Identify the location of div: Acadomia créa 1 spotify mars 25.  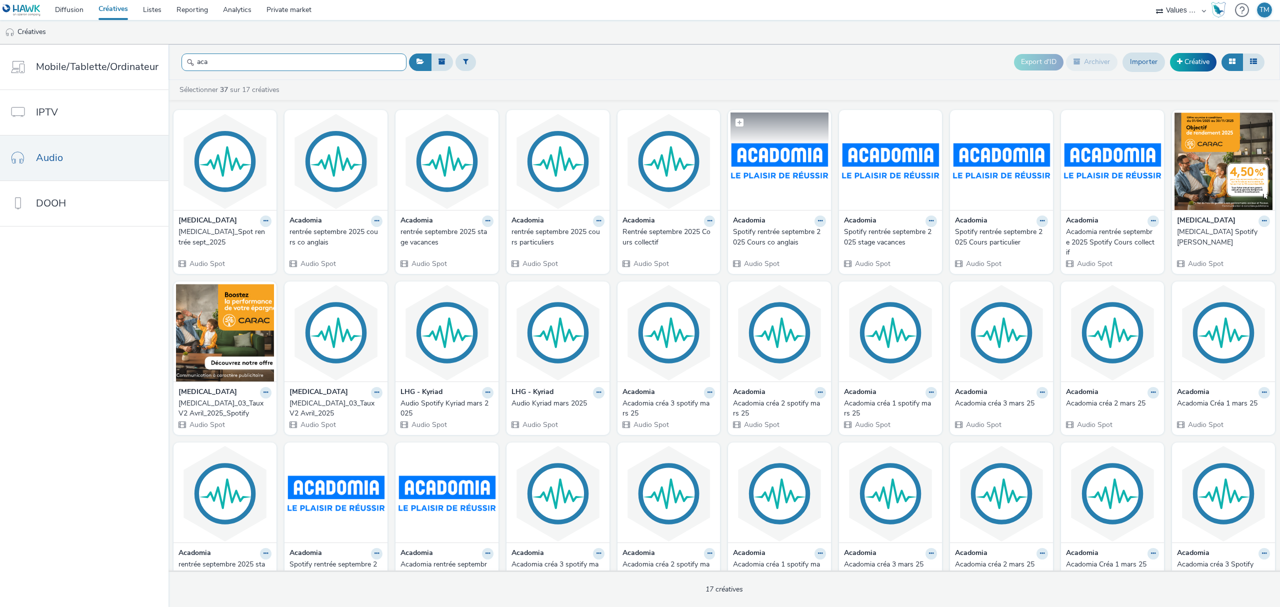
(777, 569).